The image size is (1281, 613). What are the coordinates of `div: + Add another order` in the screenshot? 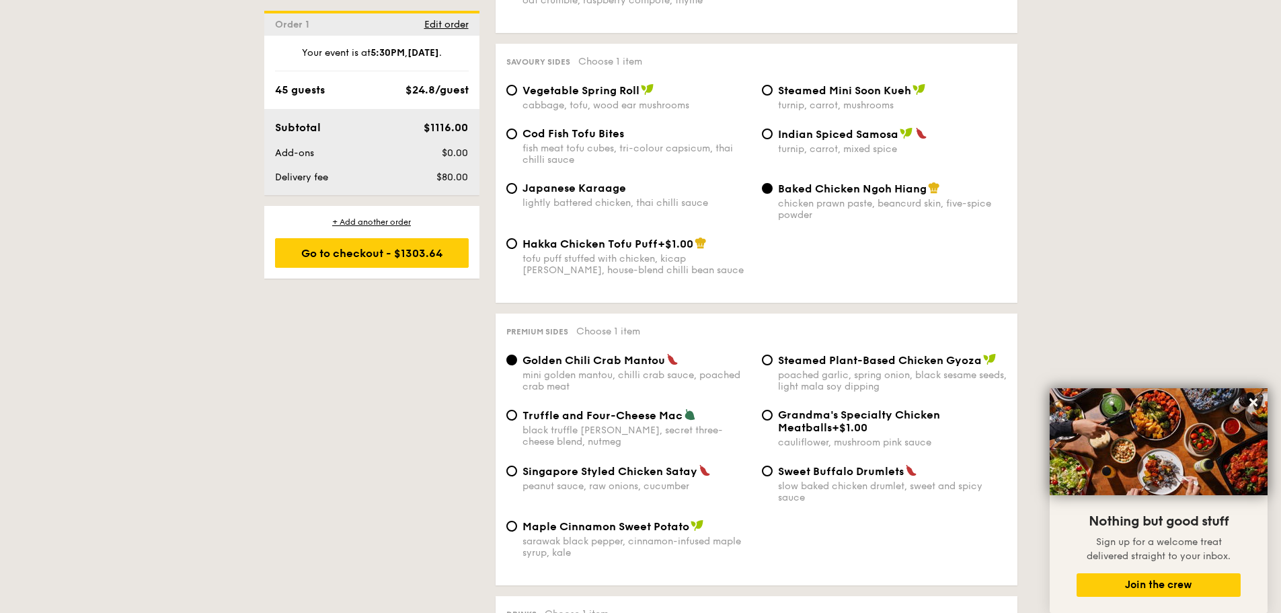 It's located at (372, 222).